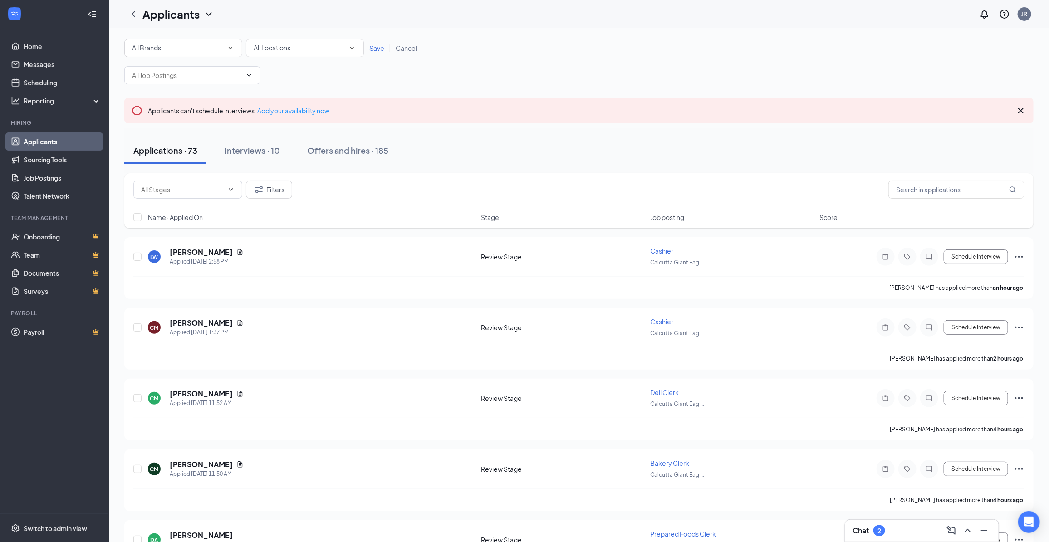 The width and height of the screenshot is (1049, 542). What do you see at coordinates (55, 528) in the screenshot?
I see `div: Switch to admin view` at bounding box center [55, 528].